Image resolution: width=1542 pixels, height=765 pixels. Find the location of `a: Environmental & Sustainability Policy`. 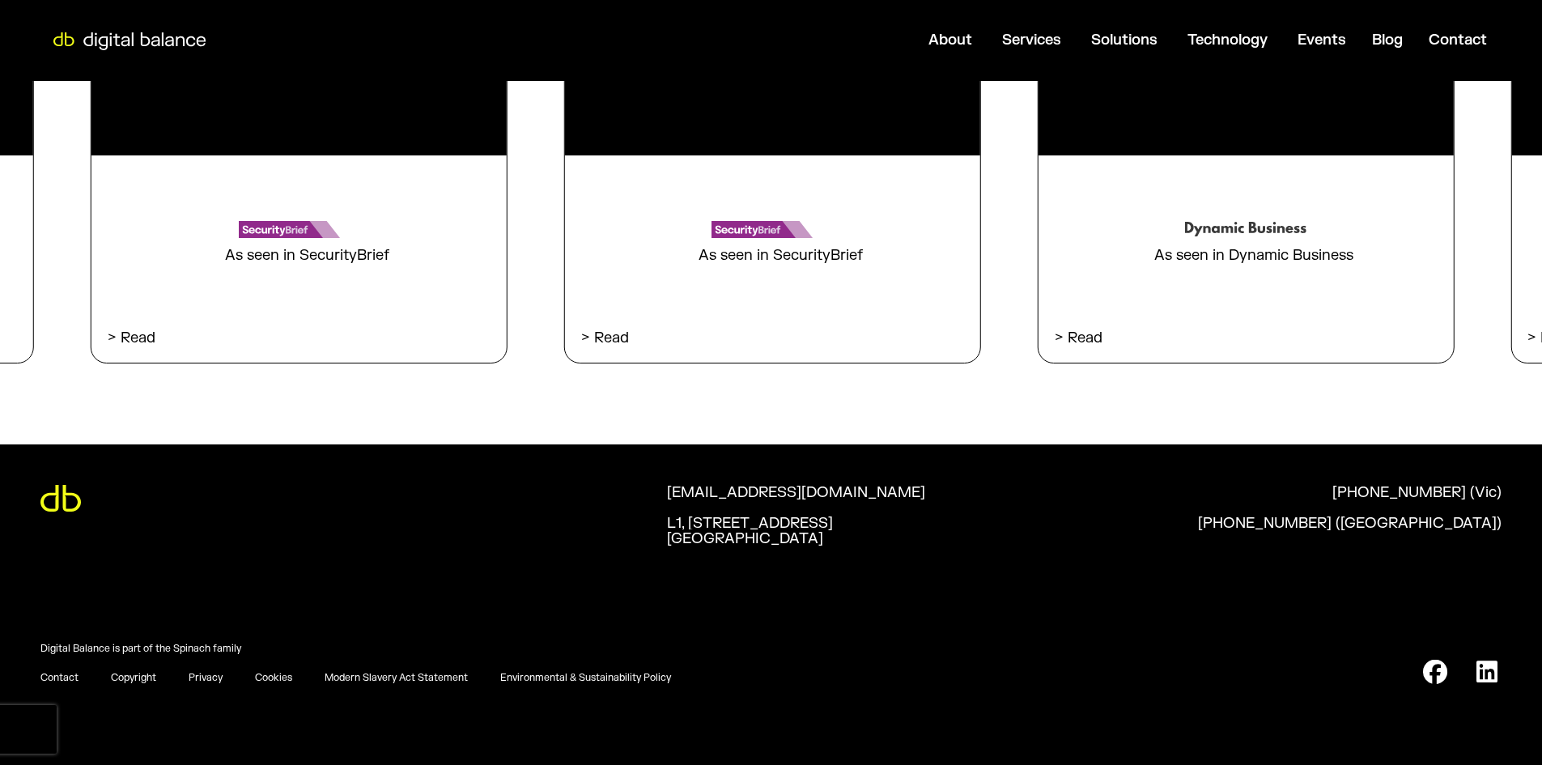

a: Environmental & Sustainability Policy is located at coordinates (585, 678).